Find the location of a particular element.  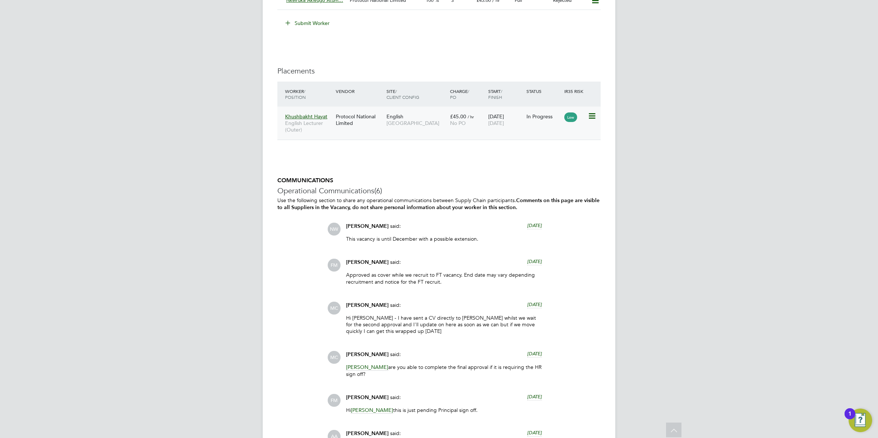

div: Worker is located at coordinates (308, 94).